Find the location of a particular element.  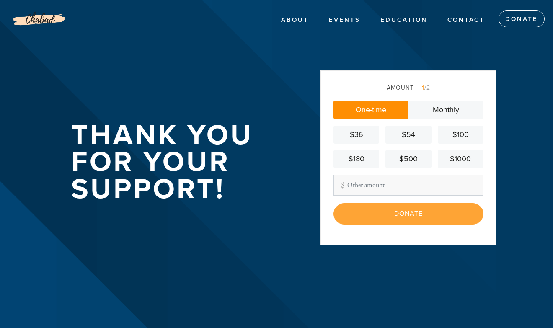

div: $1000 is located at coordinates (460, 159).